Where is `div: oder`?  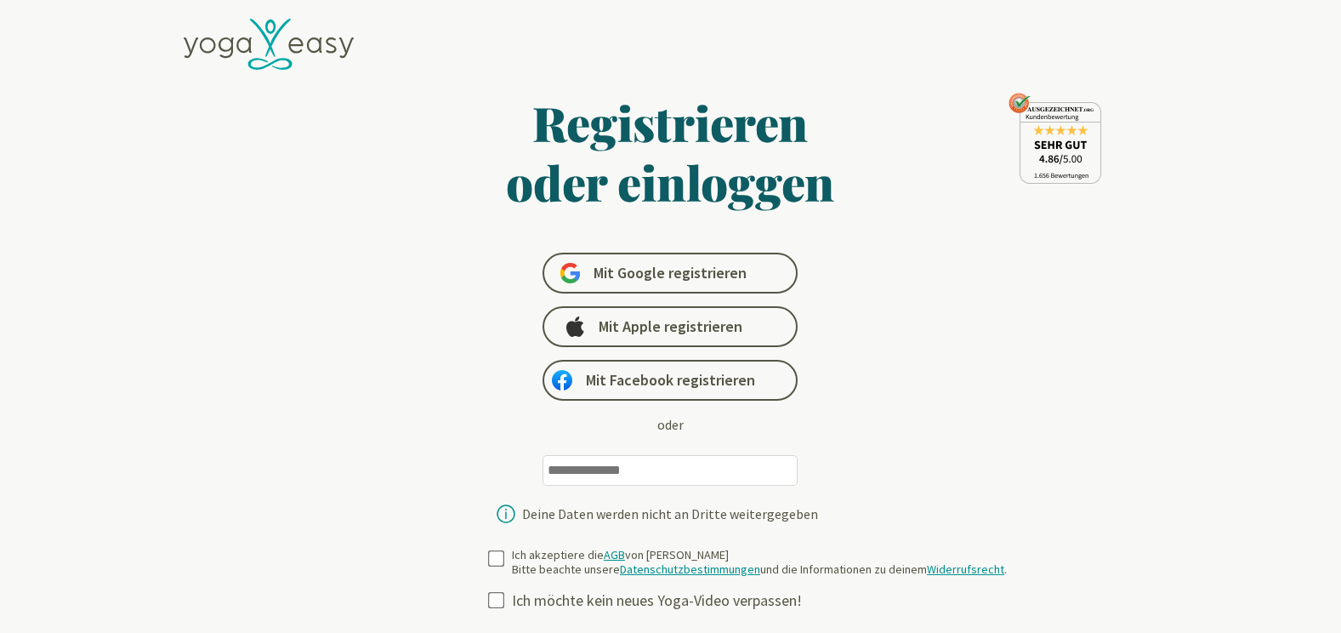 div: oder is located at coordinates (670, 424).